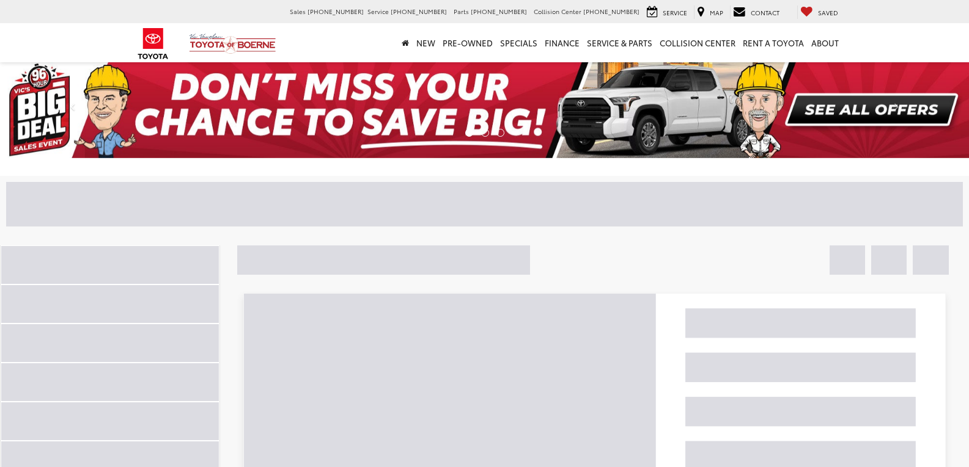  Describe the element at coordinates (562, 43) in the screenshot. I see `a: Finance` at that location.